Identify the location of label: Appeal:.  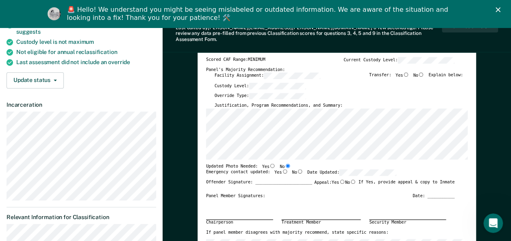
(335, 185).